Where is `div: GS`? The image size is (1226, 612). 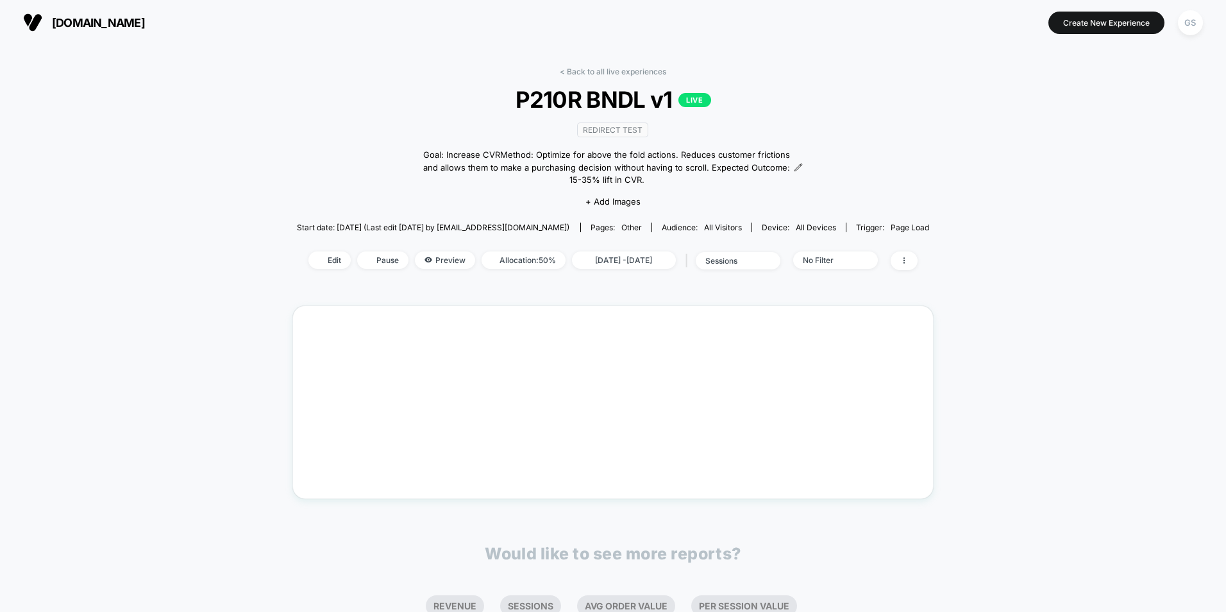 div: GS is located at coordinates (1190, 22).